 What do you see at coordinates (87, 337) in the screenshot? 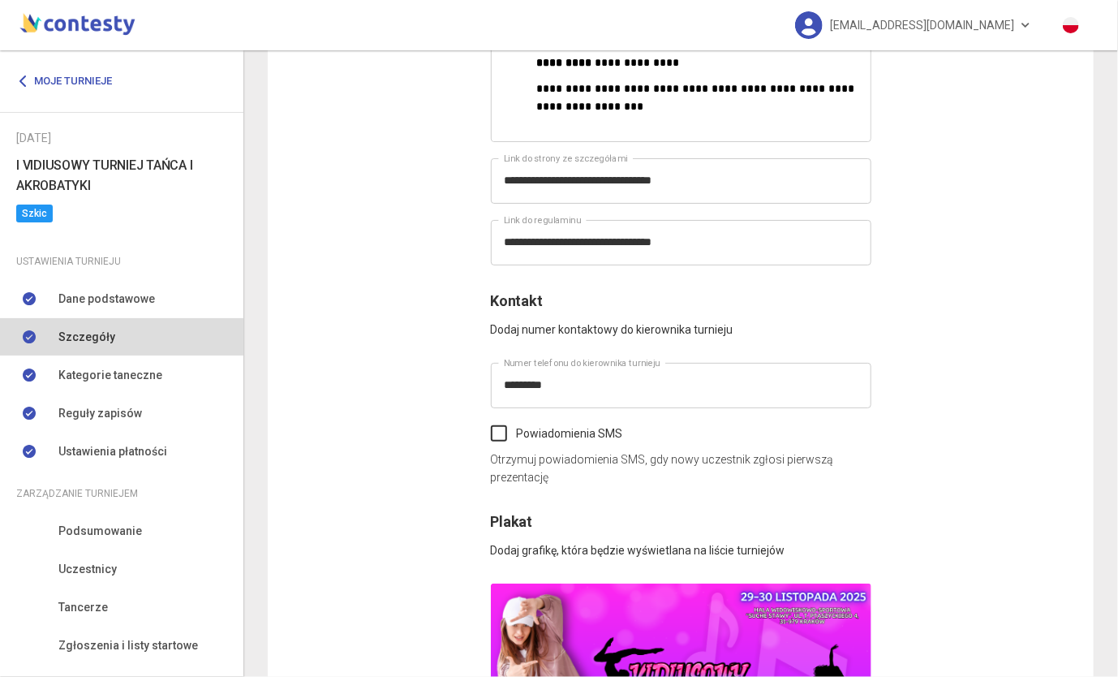
I see `span: Szczegóły` at bounding box center [87, 337].